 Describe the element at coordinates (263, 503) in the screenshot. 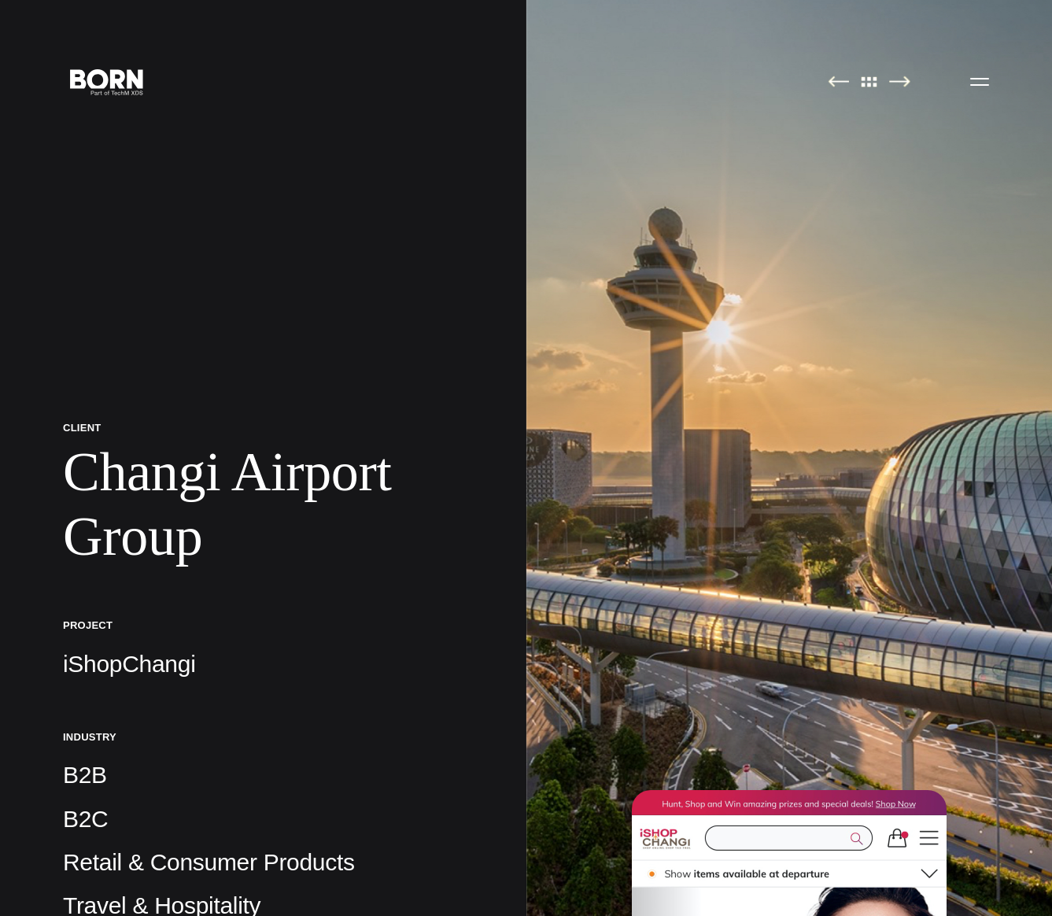

I see `h1: Changi Airport Group` at that location.